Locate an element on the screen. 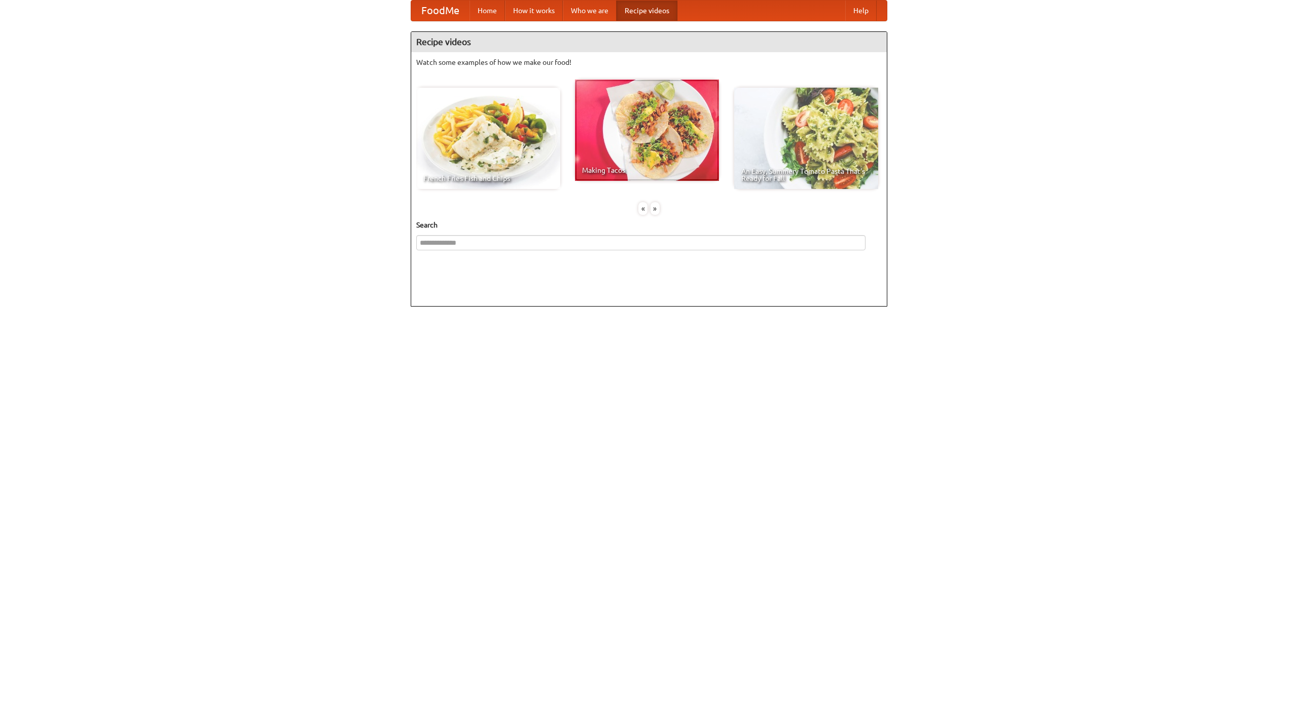 Image resolution: width=1298 pixels, height=717 pixels. h5: Search is located at coordinates (649, 225).